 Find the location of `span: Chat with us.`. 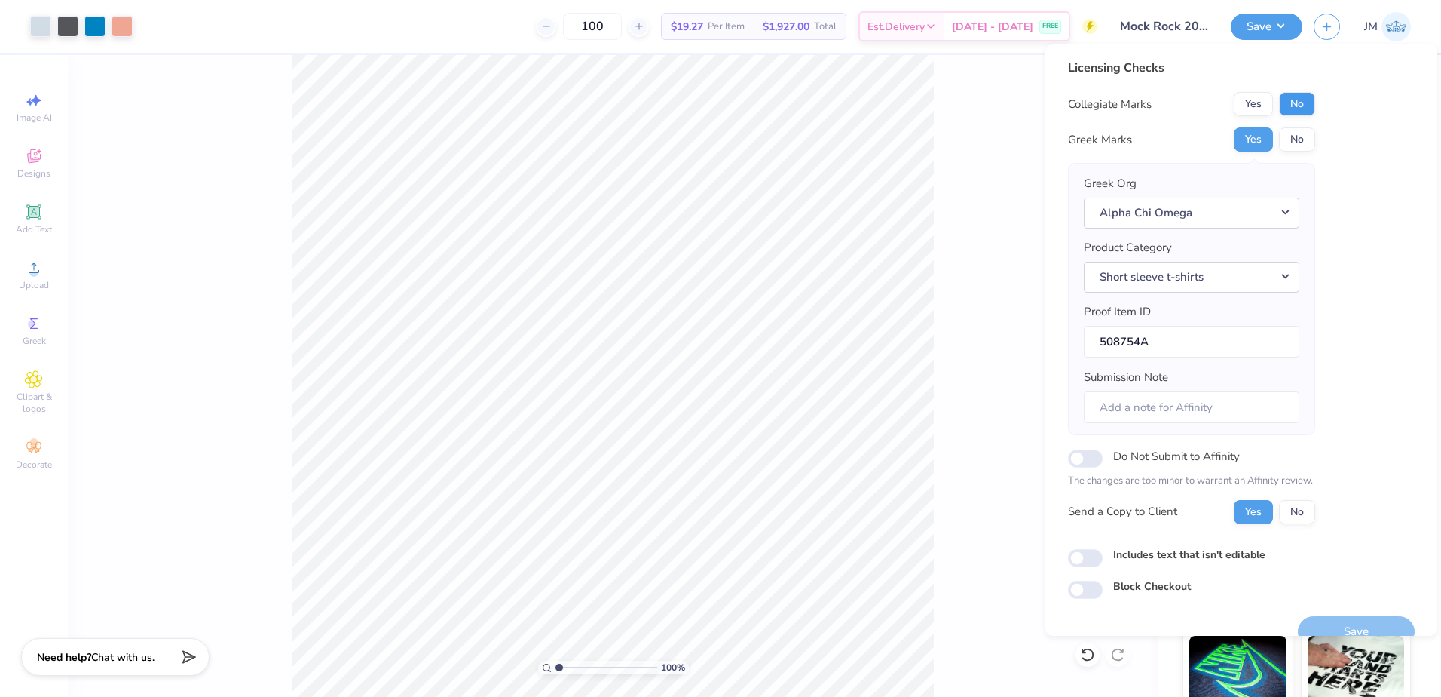

span: Chat with us. is located at coordinates (123, 657).